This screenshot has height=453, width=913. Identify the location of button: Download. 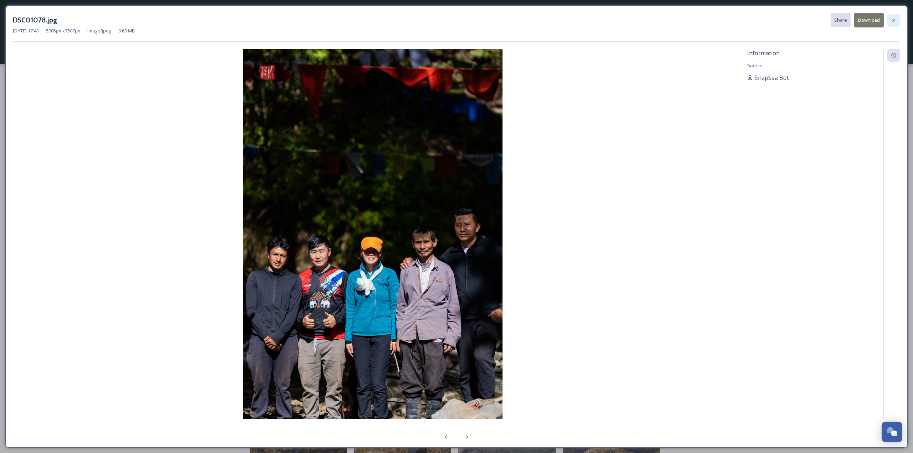
(868, 20).